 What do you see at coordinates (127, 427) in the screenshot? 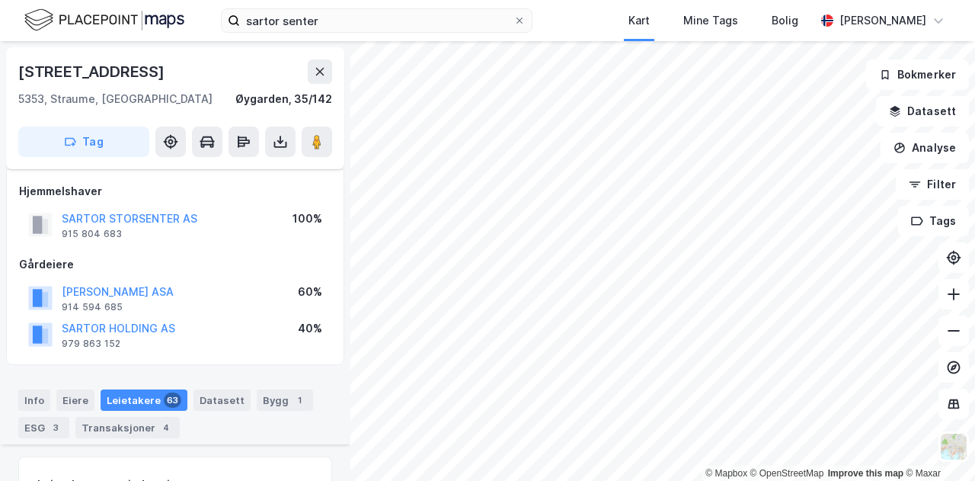
I see `div: Transaksjoner` at bounding box center [127, 427].